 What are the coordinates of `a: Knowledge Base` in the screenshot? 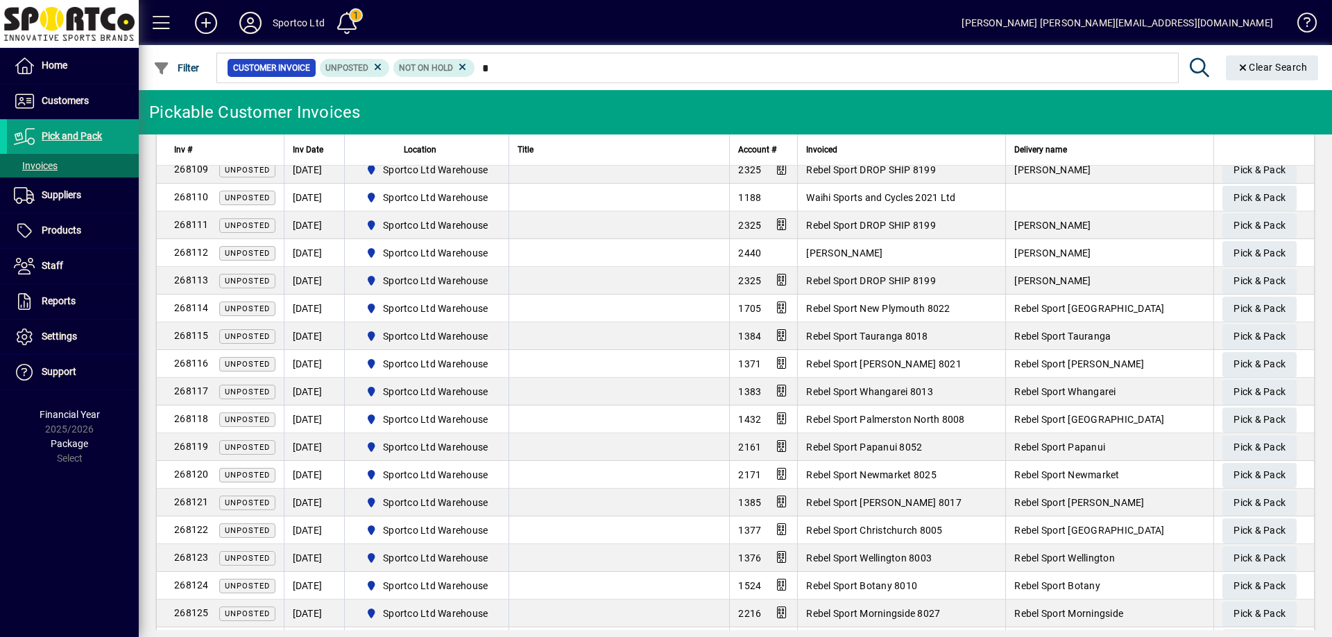 It's located at (1300, 25).